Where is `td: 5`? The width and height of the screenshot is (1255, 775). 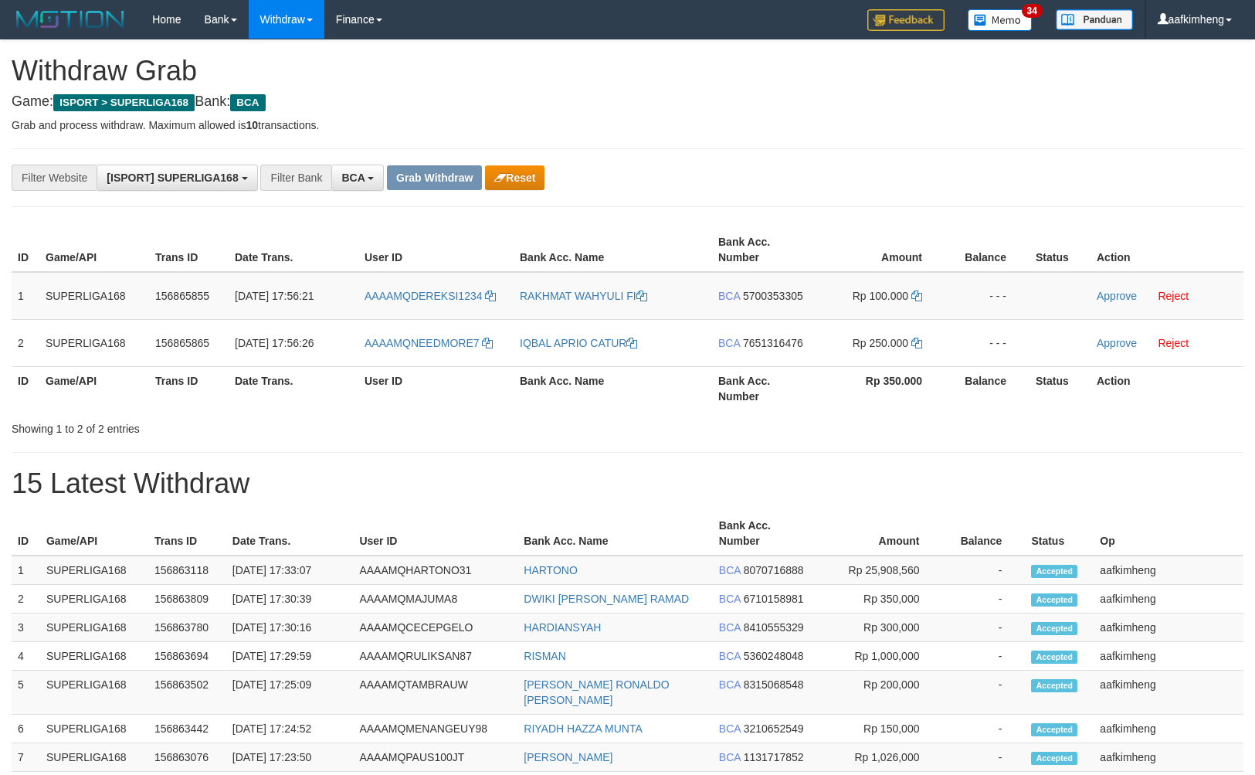 td: 5 is located at coordinates (25, 692).